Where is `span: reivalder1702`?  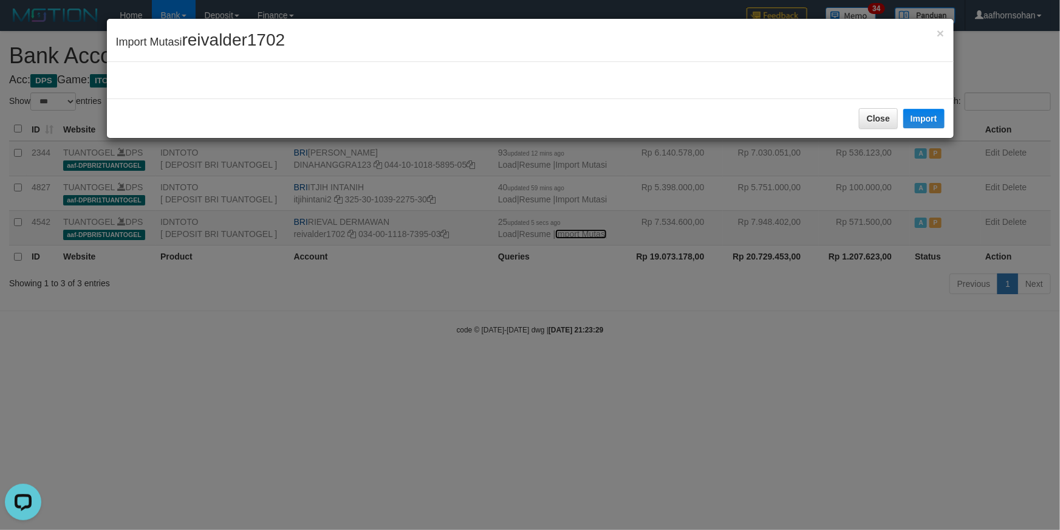 span: reivalder1702 is located at coordinates (234, 40).